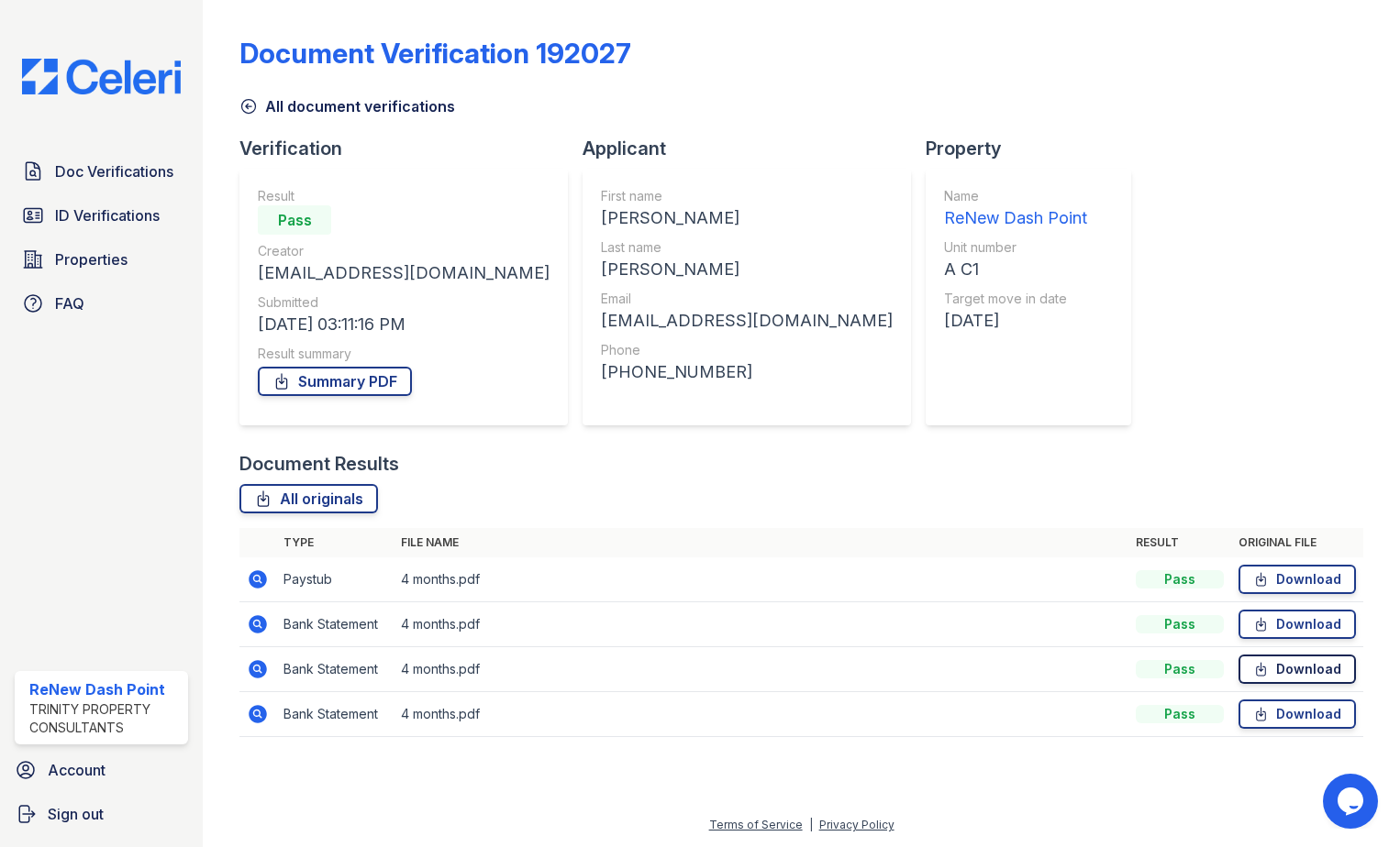 The image size is (1400, 847). What do you see at coordinates (747, 196) in the screenshot?
I see `div: First name` at bounding box center [747, 196].